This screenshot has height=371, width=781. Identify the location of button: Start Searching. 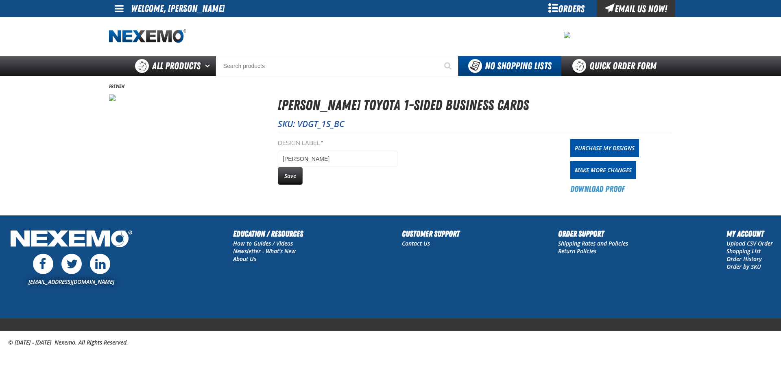
(448, 66).